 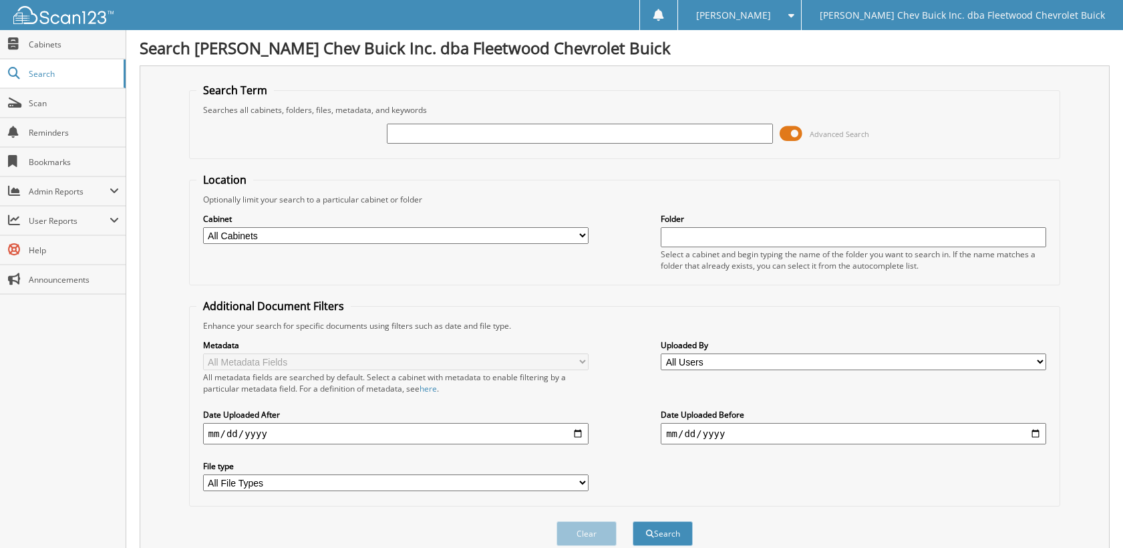 What do you see at coordinates (396, 466) in the screenshot?
I see `label: File type` at bounding box center [396, 466].